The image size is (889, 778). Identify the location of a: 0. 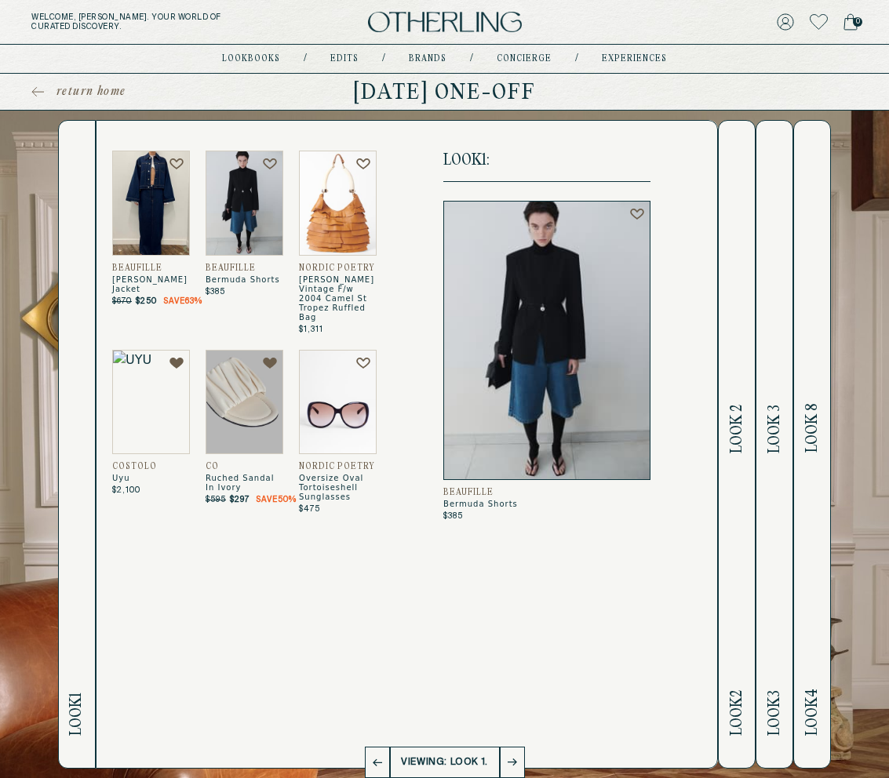
(850, 22).